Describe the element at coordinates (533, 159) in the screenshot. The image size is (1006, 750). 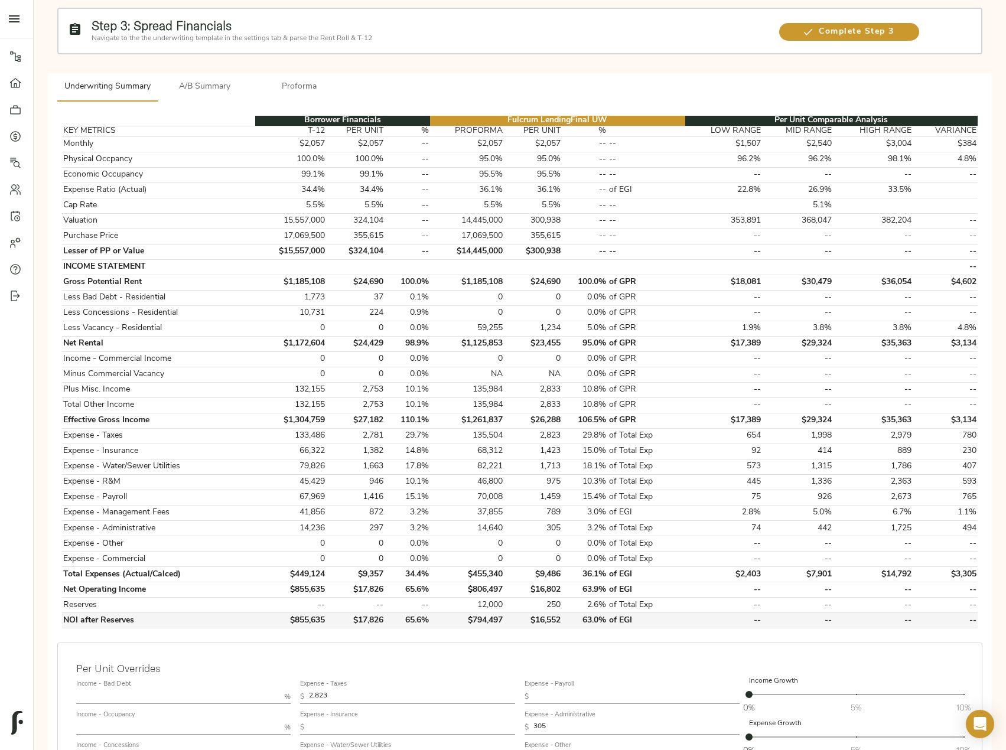
I see `td: 95.0%` at that location.